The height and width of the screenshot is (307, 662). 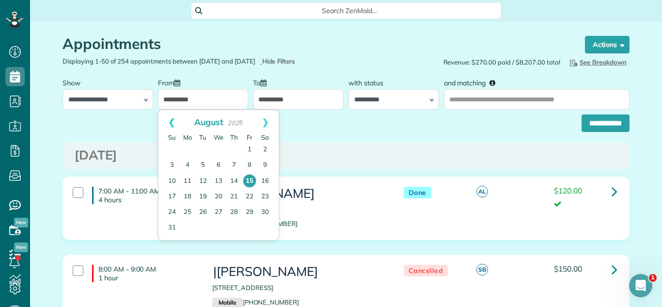 I want to click on a: Next, so click(x=265, y=122).